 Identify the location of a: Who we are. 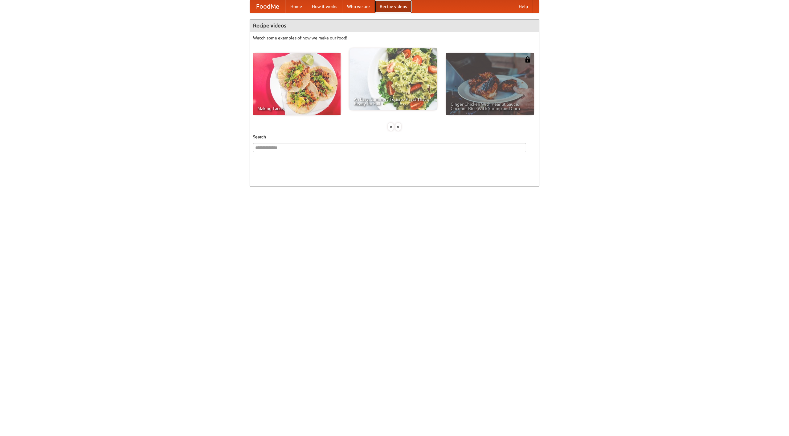
(358, 6).